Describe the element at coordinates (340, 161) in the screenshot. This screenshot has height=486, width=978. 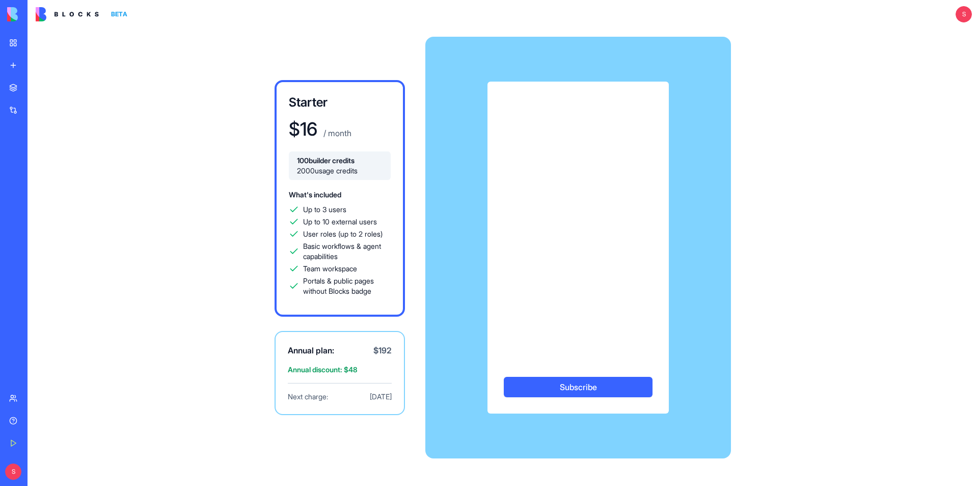
I see `span: 100 builder credits` at that location.